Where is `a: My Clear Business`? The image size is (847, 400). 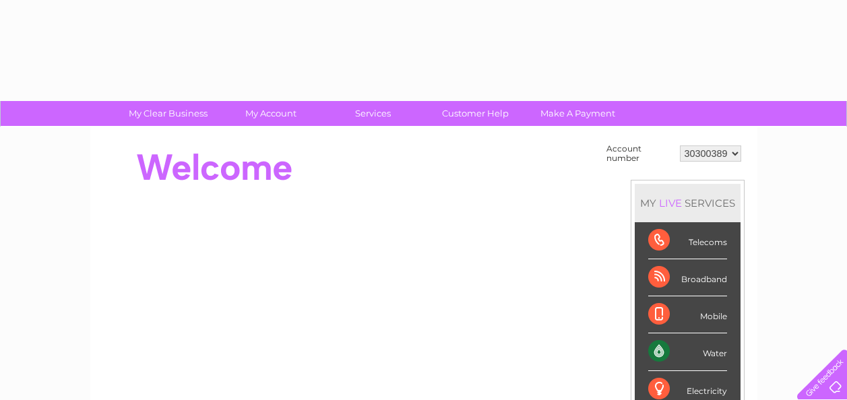 a: My Clear Business is located at coordinates (168, 113).